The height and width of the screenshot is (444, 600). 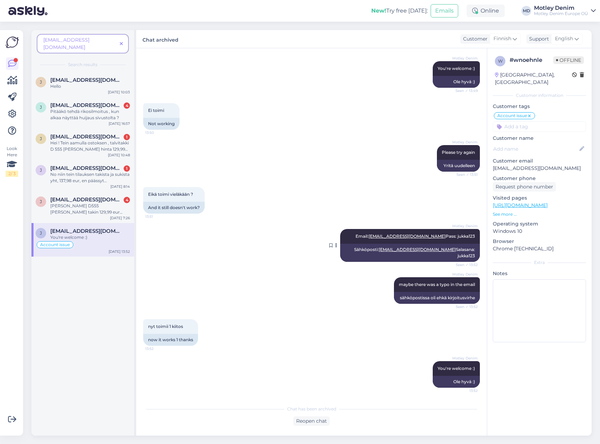 What do you see at coordinates (539, 138) in the screenshot?
I see `p: Customer name` at bounding box center [539, 138].